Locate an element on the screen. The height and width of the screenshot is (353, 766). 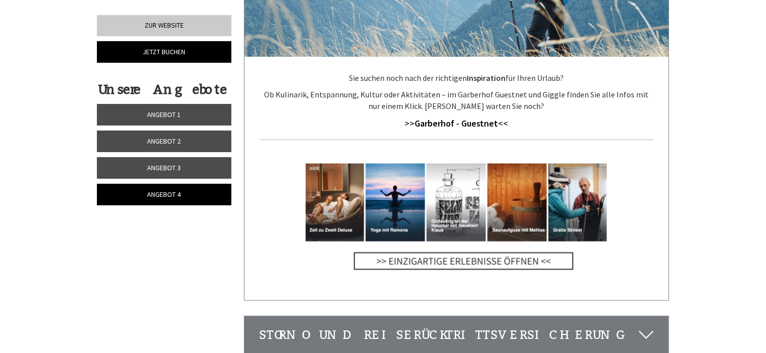
span: Angebot 3 is located at coordinates (164, 168).